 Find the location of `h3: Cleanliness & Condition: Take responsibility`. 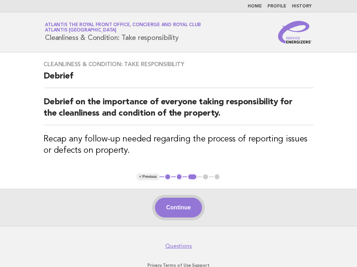

h3: Cleanliness & Condition: Take responsibility is located at coordinates (179, 64).